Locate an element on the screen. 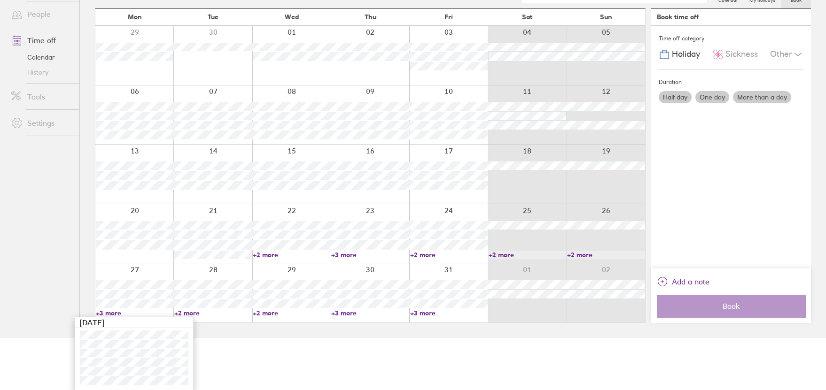 Image resolution: width=826 pixels, height=390 pixels. a: People is located at coordinates (41, 14).